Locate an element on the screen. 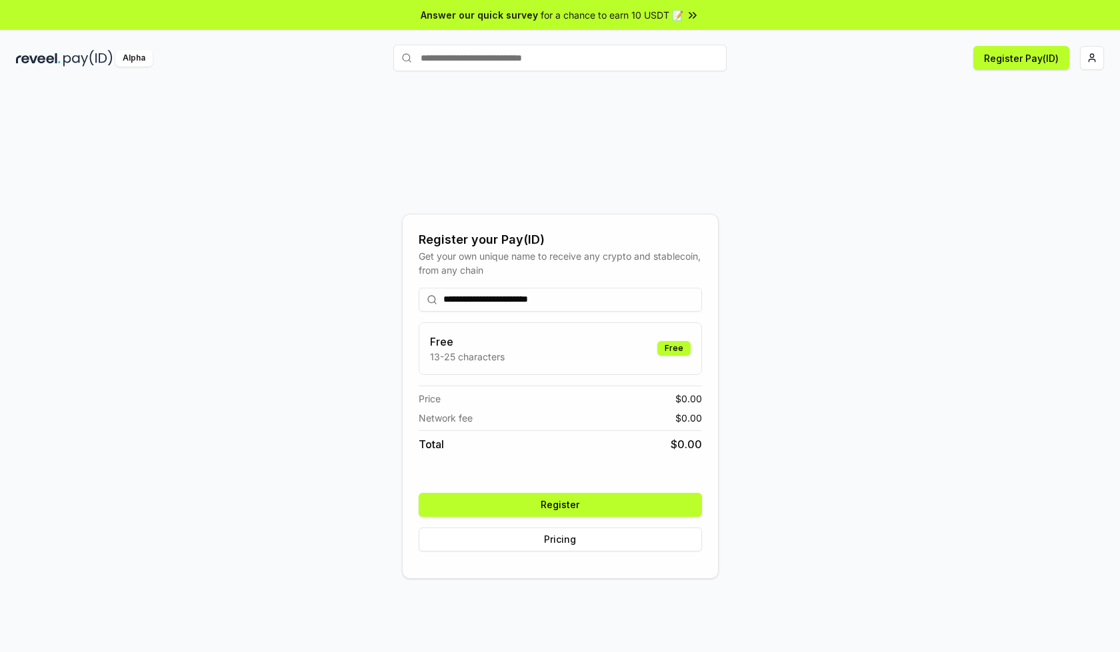  div: Get your own unique name to receive any crypto and stablecoin, from any chain is located at coordinates (560, 263).